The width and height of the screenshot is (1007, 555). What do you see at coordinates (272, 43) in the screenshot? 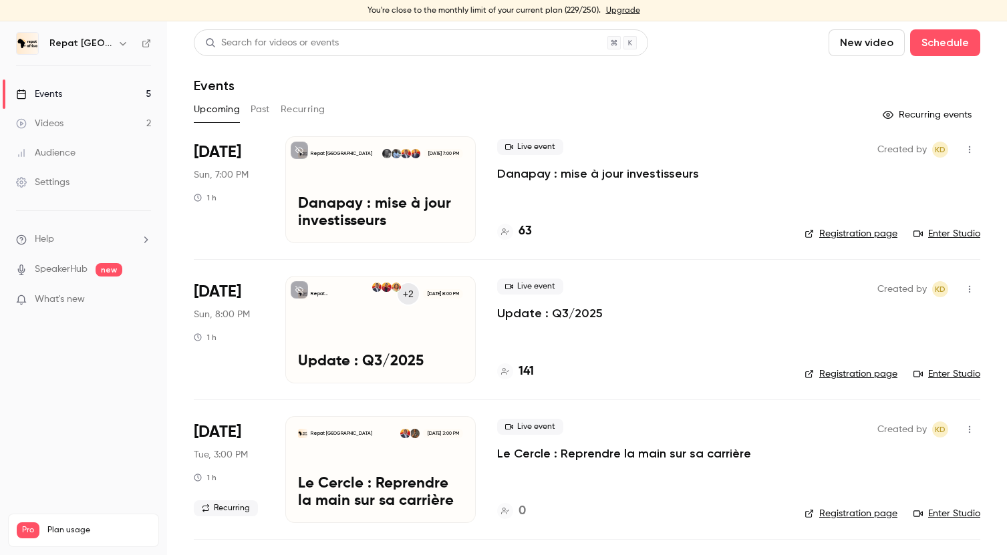
I see `div: Search for videos or events` at bounding box center [272, 43].